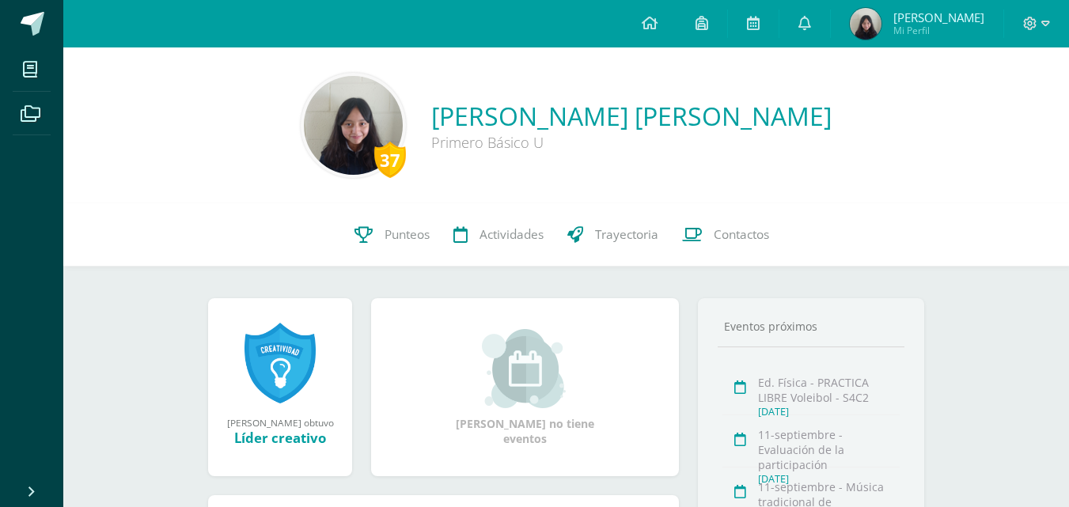  What do you see at coordinates (811, 326) in the screenshot?
I see `div: Eventos próximos` at bounding box center [811, 326].